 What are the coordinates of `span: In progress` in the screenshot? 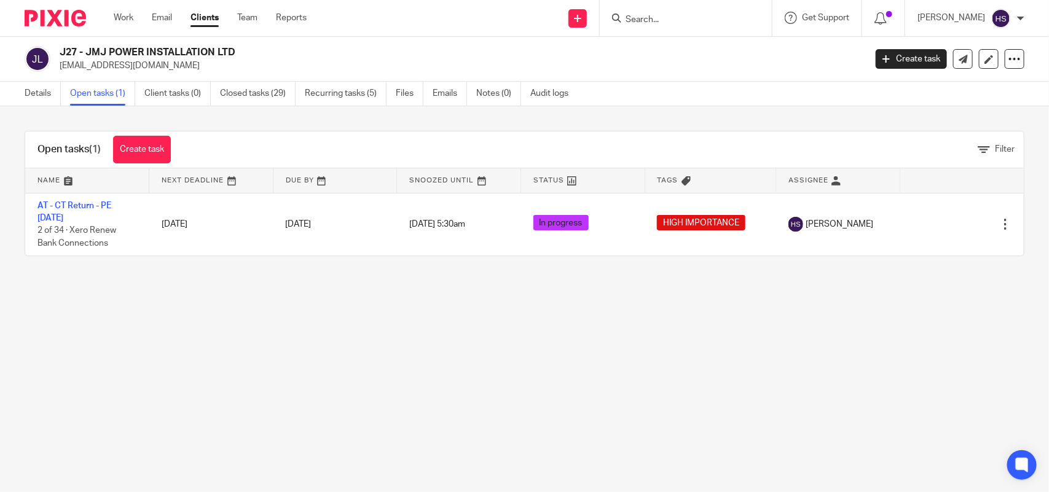 It's located at (561, 223).